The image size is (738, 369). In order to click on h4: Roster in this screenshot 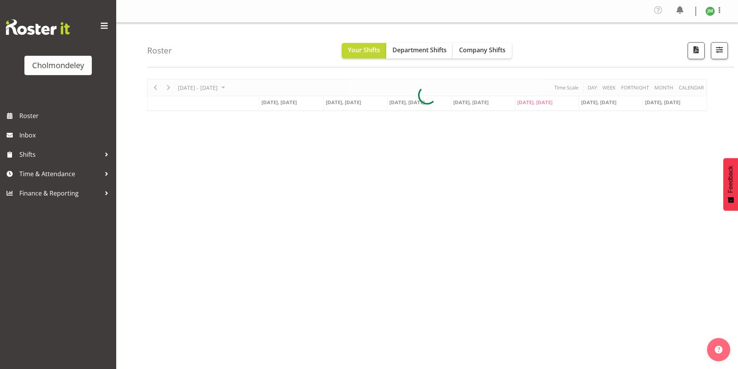, I will do `click(160, 50)`.